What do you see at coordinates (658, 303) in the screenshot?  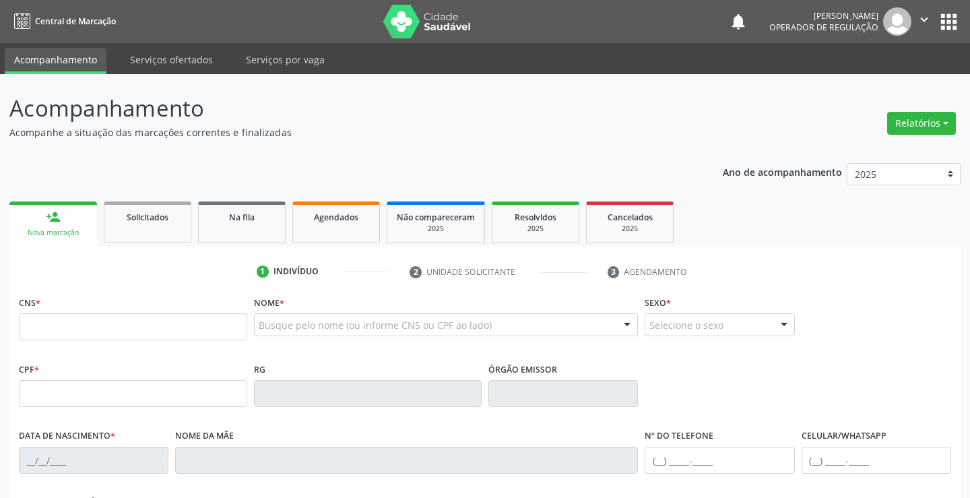 I see `label: Sexo` at bounding box center [658, 303].